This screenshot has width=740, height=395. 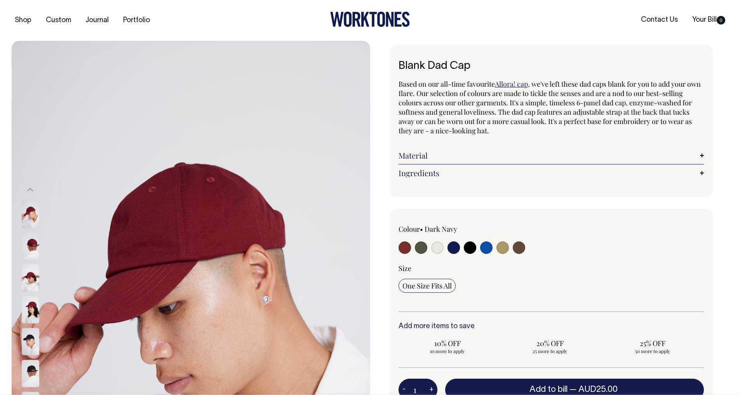 What do you see at coordinates (459, 229) in the screenshot?
I see `div: Colour` at bounding box center [459, 229].